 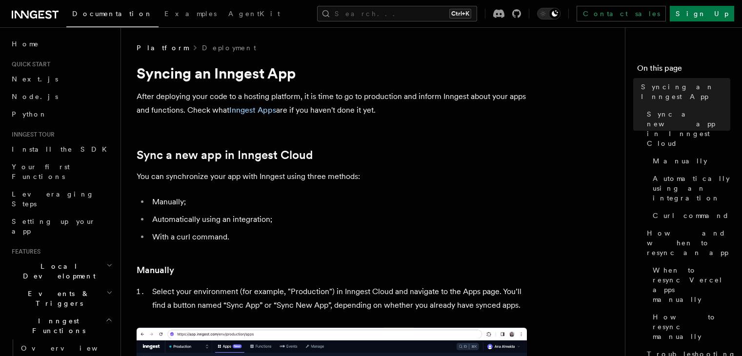 What do you see at coordinates (689, 216) in the screenshot?
I see `a: Curl command` at bounding box center [689, 216].